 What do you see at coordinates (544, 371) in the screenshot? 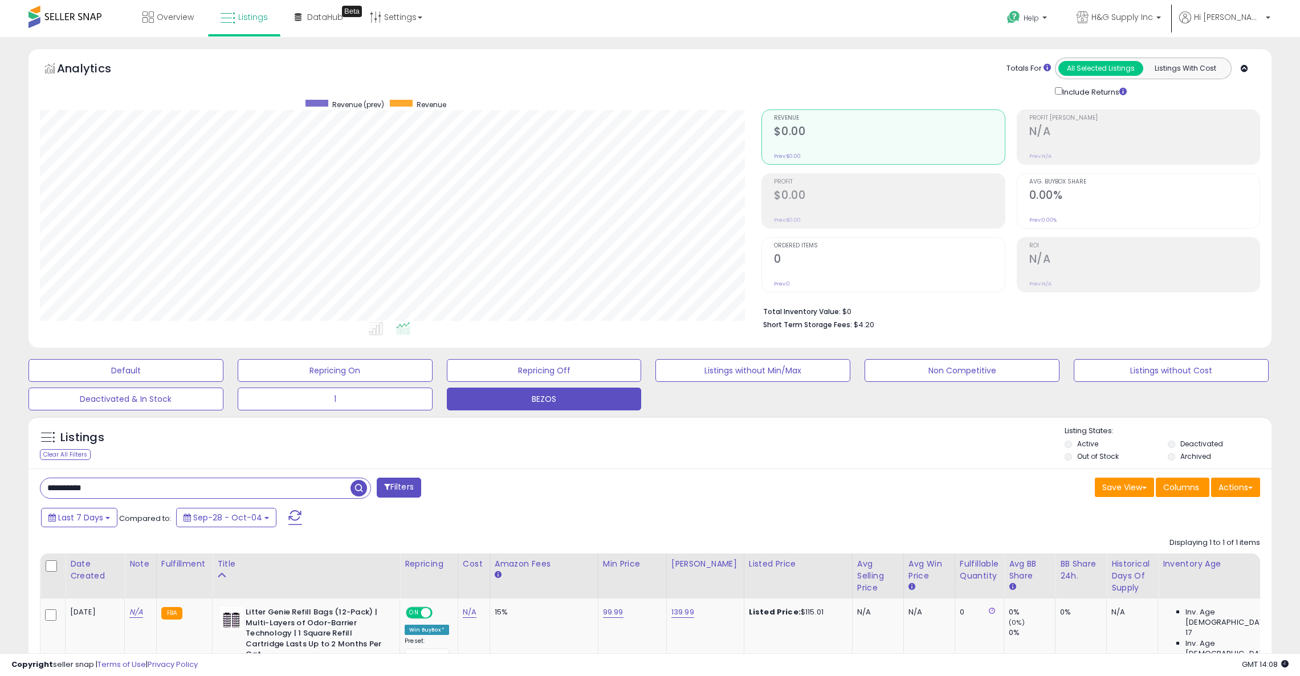
I see `button: Repricing Off` at bounding box center [544, 371].